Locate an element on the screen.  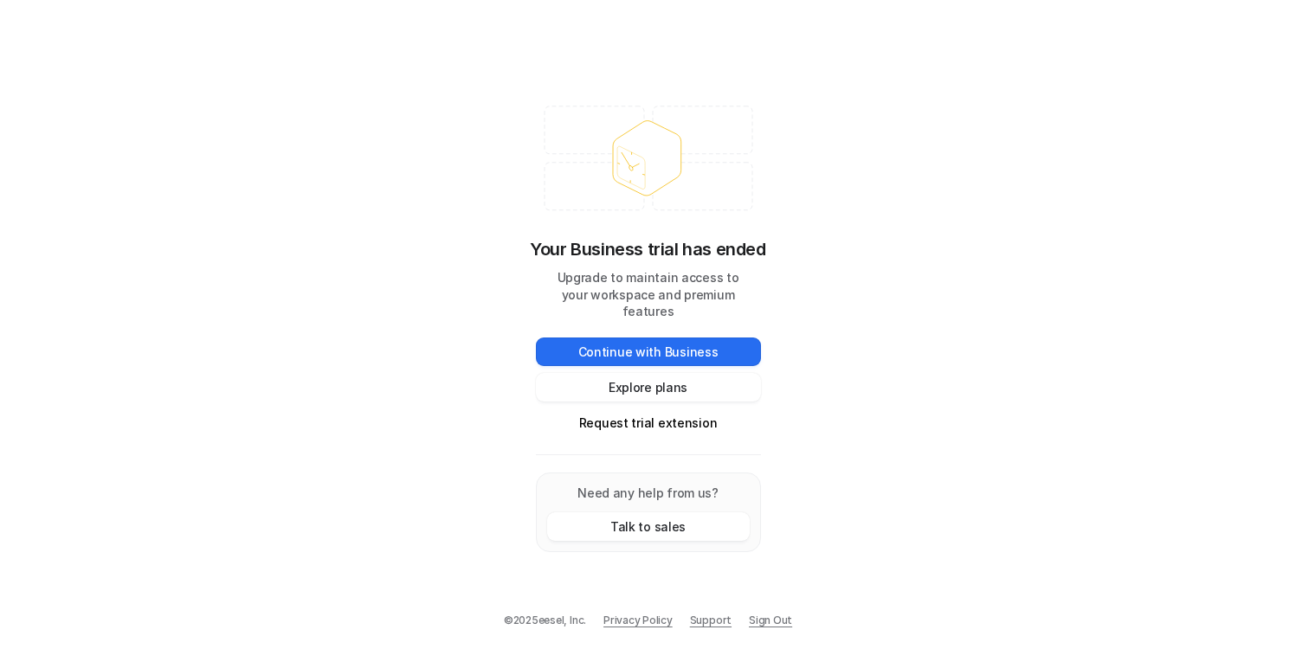
a: Privacy Policy is located at coordinates (638, 621).